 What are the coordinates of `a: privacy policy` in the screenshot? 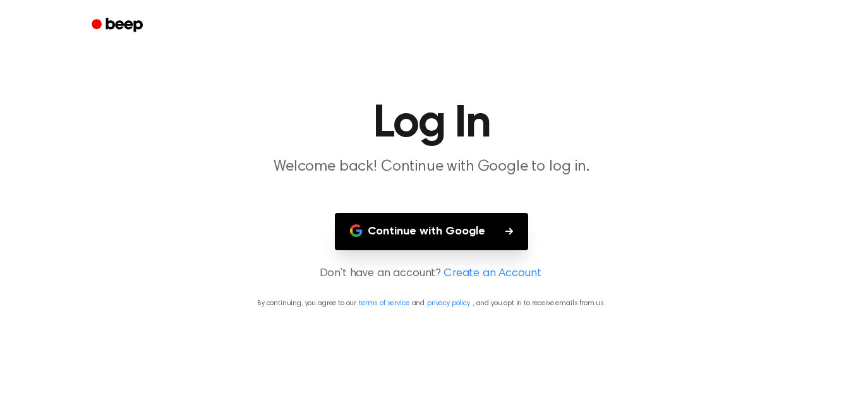 It's located at (449, 303).